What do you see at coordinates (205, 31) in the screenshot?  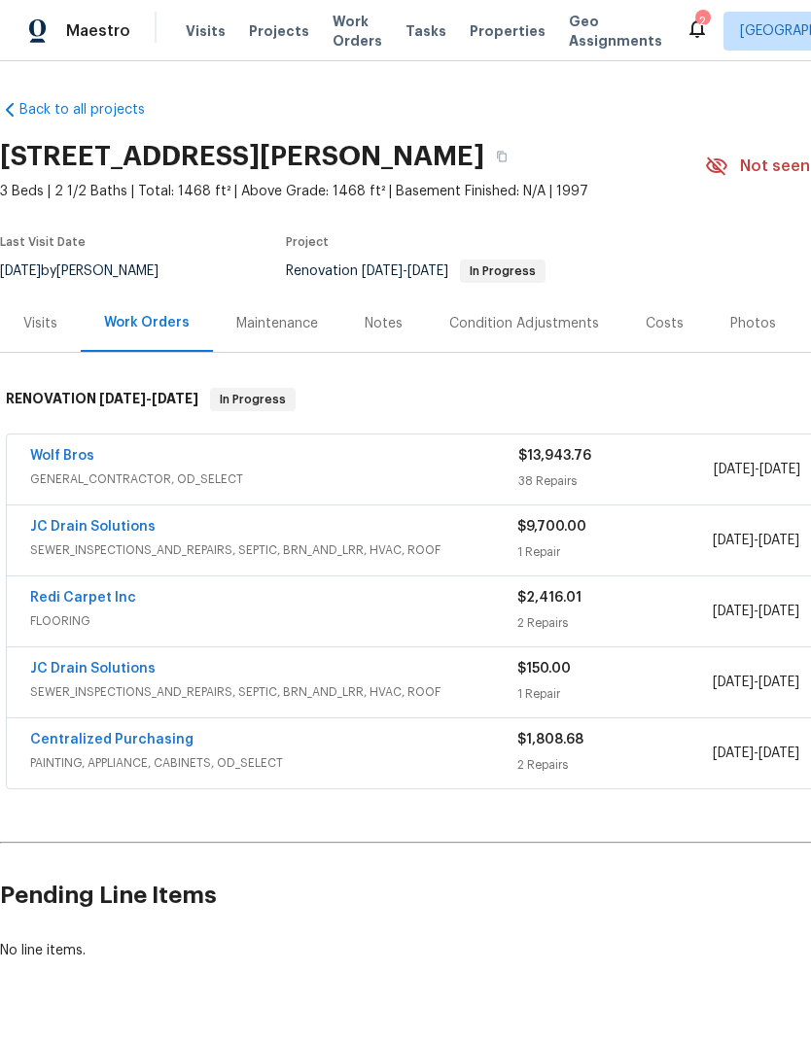 I see `span: Visits` at bounding box center [205, 31].